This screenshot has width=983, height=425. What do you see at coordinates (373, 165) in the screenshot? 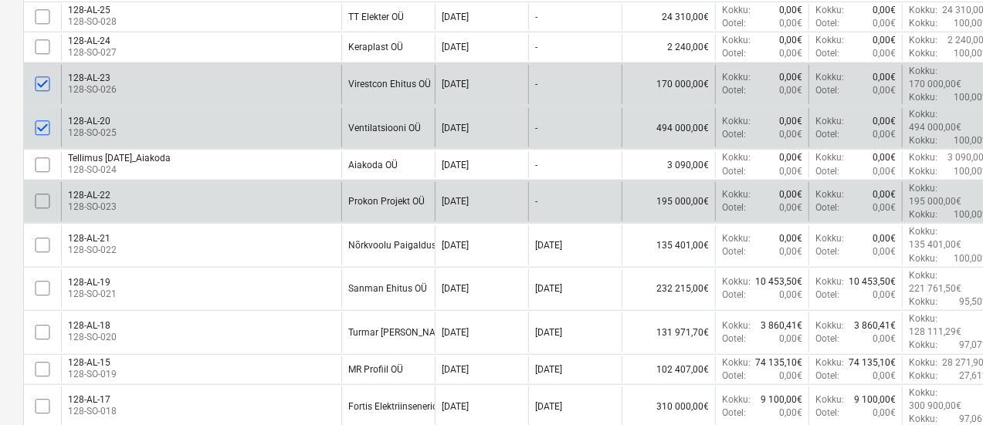
I see `div: Aiakoda OÜ` at bounding box center [373, 165].